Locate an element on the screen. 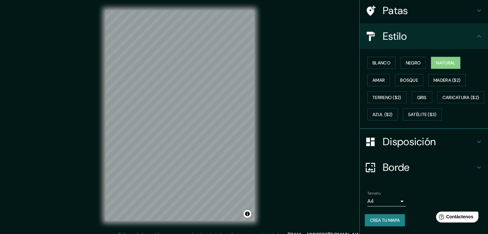 The height and width of the screenshot is (234, 488). font: Blanco is located at coordinates (381, 63).